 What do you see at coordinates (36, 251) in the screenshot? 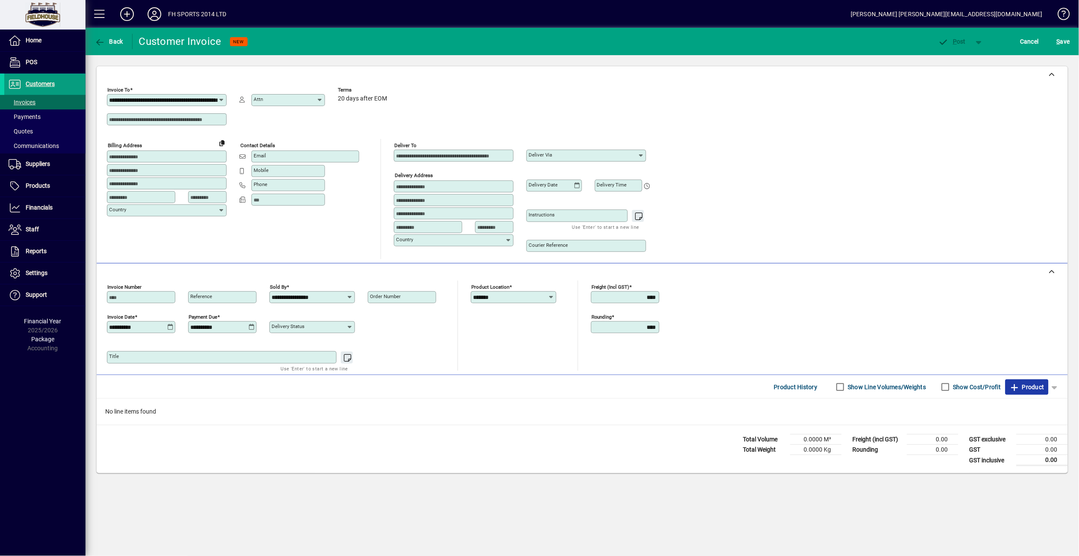
I see `span: Reports` at bounding box center [36, 251].